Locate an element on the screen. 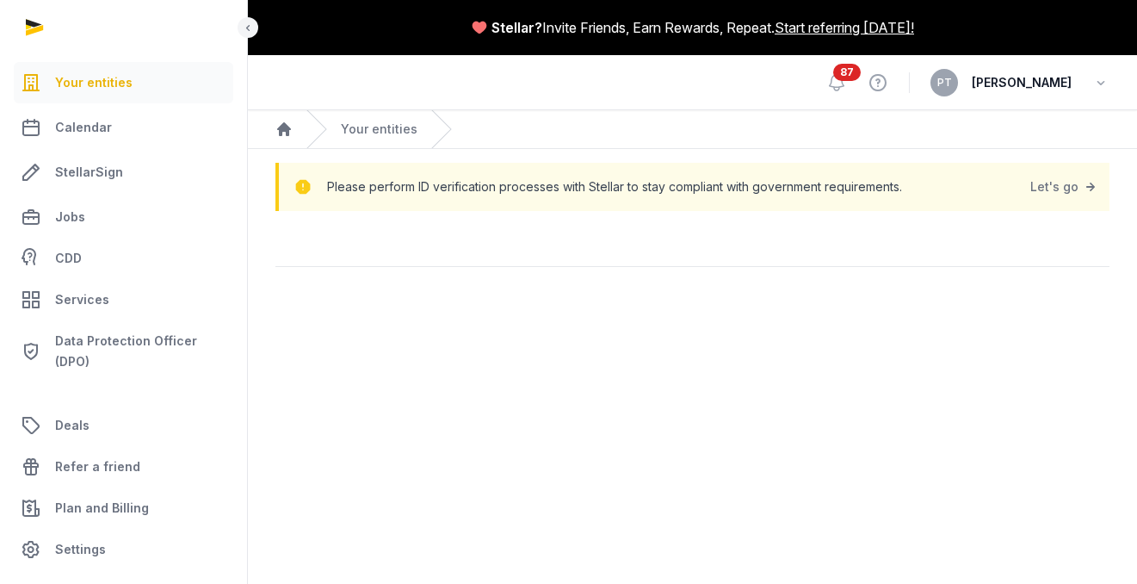  span: Jobs is located at coordinates (70, 217).